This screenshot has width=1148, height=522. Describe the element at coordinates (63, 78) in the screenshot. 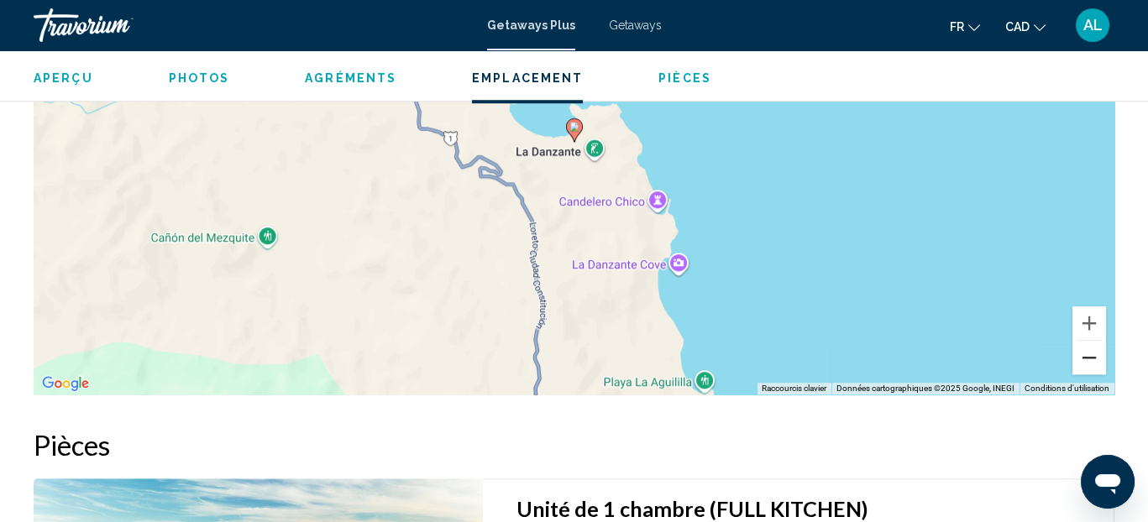

I see `button: Aperçu` at that location.